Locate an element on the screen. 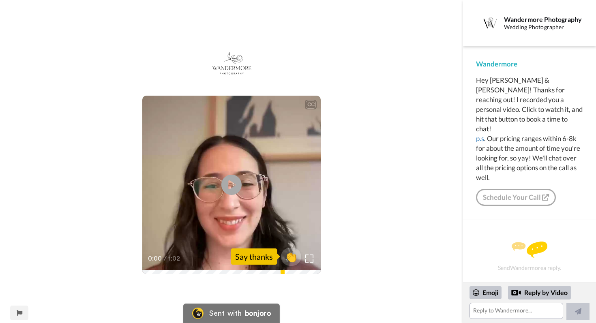 Image resolution: width=596 pixels, height=323 pixels. img: message.svg is located at coordinates (529, 250).